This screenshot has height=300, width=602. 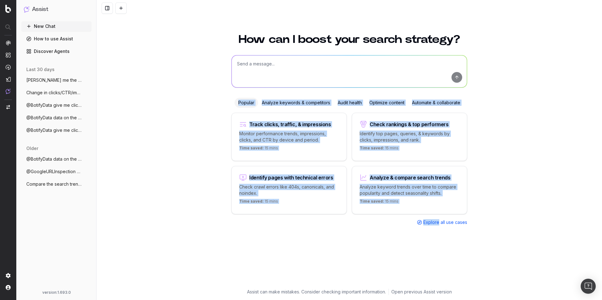 I want to click on img: Analytics, so click(x=8, y=43).